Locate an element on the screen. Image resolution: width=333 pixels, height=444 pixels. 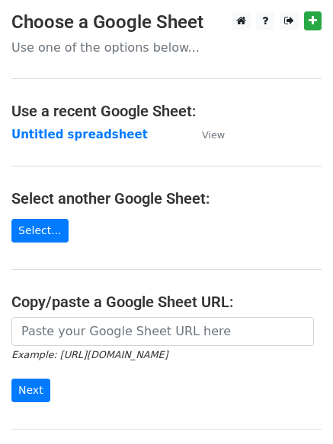
small: View is located at coordinates (213, 135).